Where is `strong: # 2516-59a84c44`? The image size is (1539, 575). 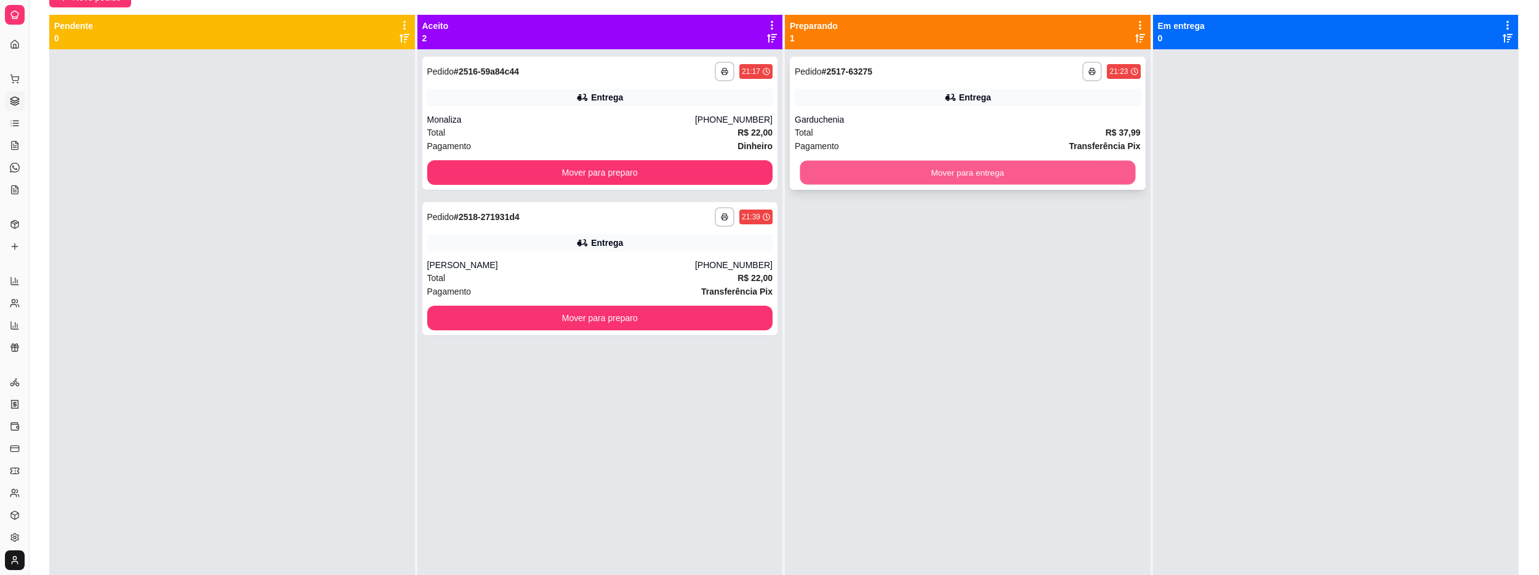 strong: # 2516-59a84c44 is located at coordinates (486, 71).